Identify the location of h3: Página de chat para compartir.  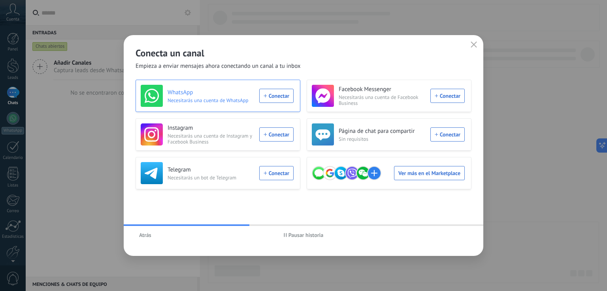
(382, 131).